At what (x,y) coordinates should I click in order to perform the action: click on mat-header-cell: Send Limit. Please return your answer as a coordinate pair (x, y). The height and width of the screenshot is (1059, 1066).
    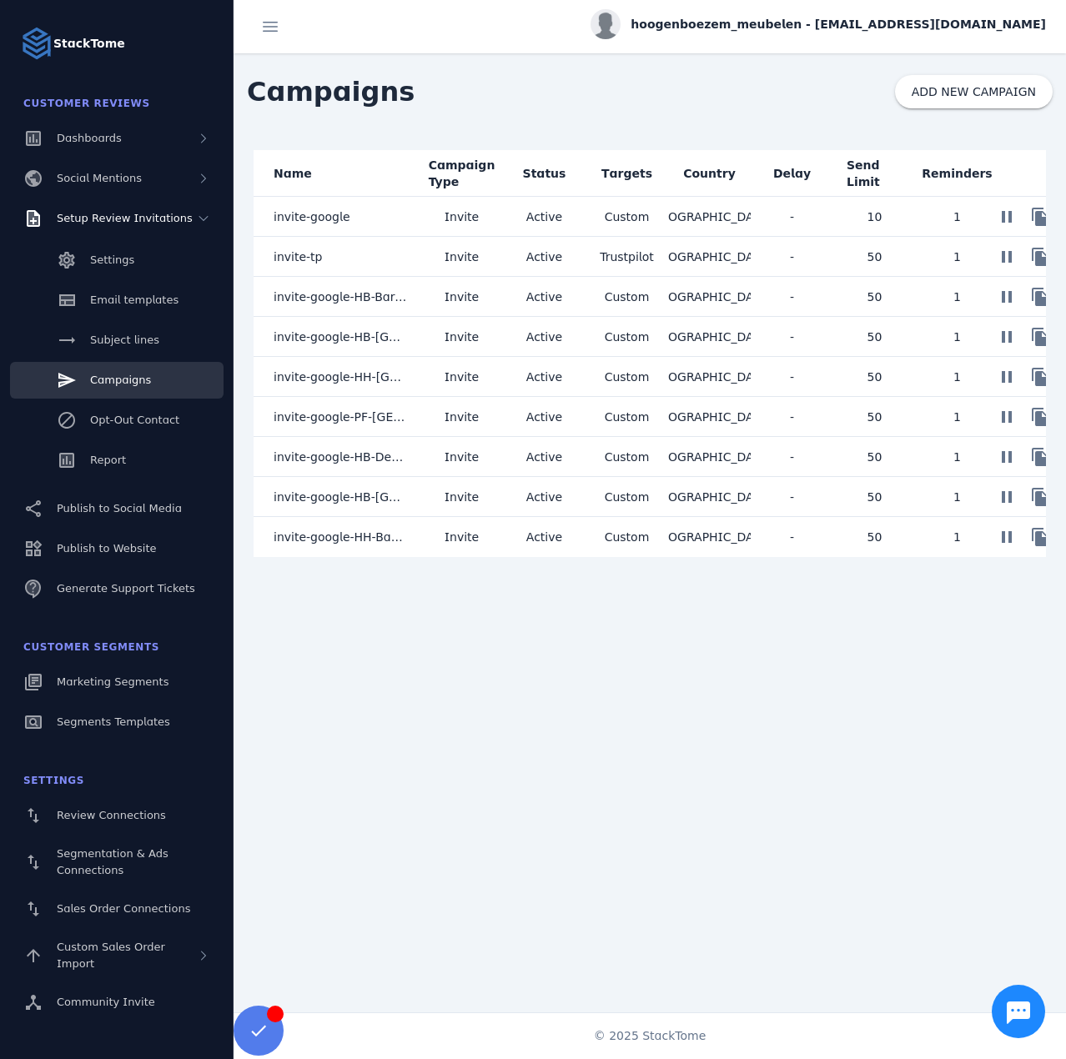
    Looking at the image, I should click on (874, 173).